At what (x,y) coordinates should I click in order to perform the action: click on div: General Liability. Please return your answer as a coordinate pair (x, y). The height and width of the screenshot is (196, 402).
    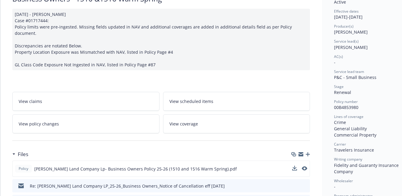
    Looking at the image, I should click on (367, 129).